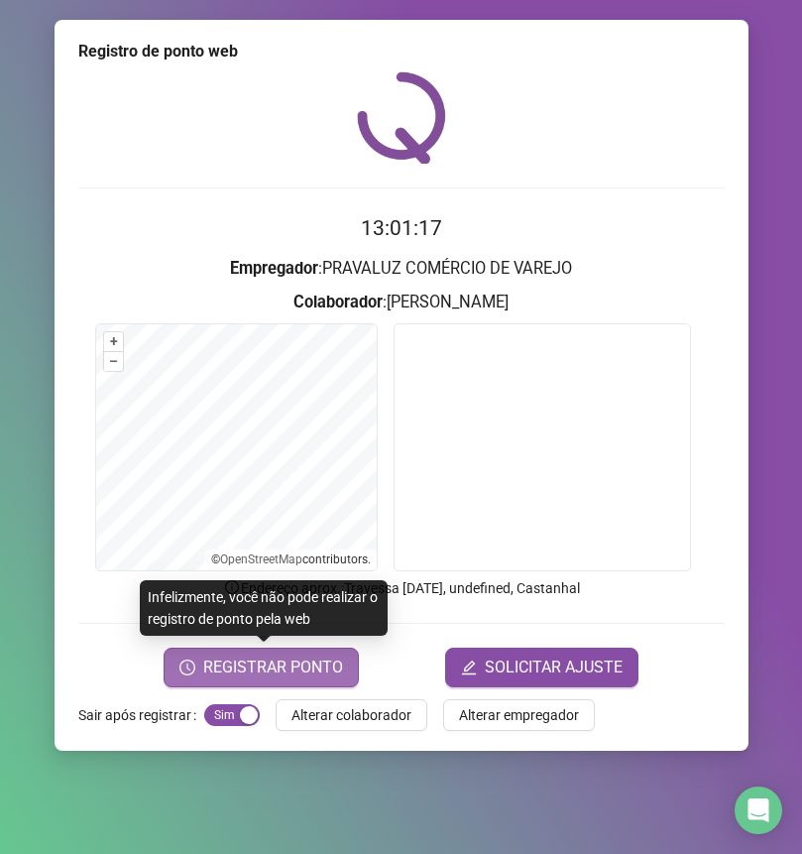 This screenshot has height=854, width=802. I want to click on div: Open Intercom Messenger, so click(759, 810).